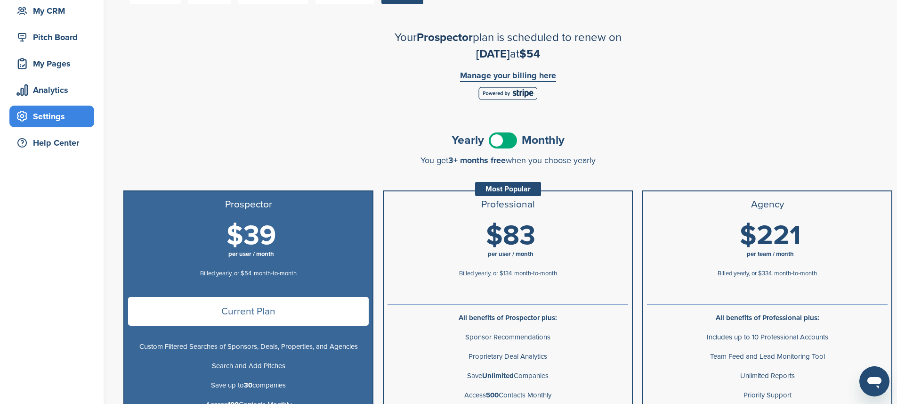 The width and height of the screenshot is (897, 404). Describe the element at coordinates (248, 346) in the screenshot. I see `p: Custom Filtered Searches of Sponsors, Deals, Properties, and Agencies` at that location.